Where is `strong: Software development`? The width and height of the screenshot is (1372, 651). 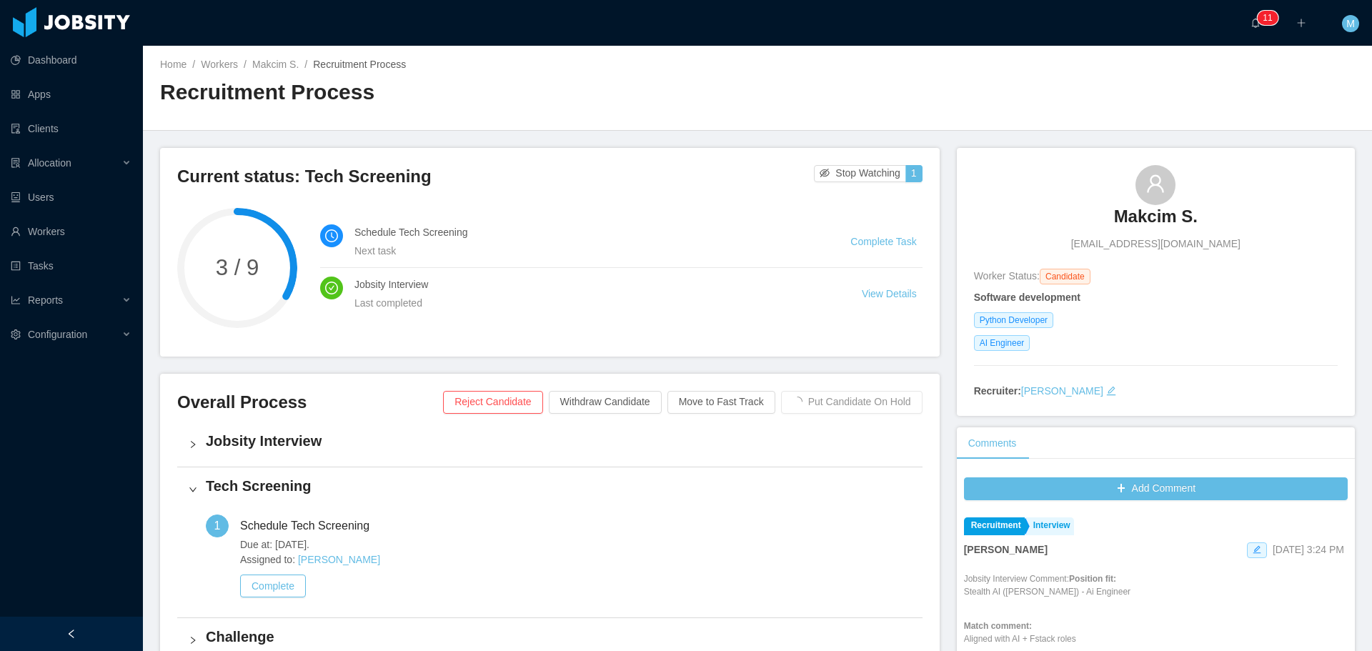
strong: Software development is located at coordinates (1027, 297).